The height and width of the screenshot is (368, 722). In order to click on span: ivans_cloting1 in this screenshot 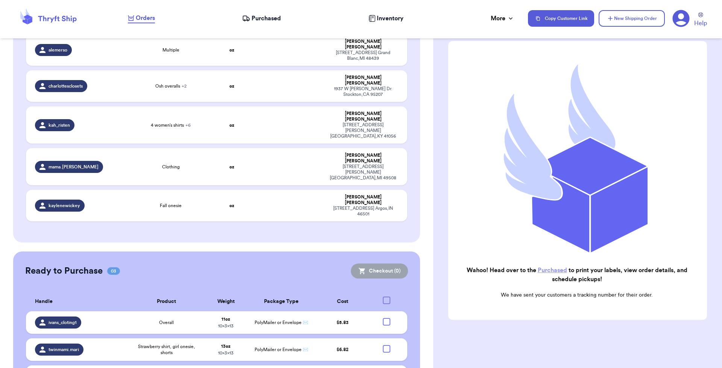, I will do `click(62, 323)`.